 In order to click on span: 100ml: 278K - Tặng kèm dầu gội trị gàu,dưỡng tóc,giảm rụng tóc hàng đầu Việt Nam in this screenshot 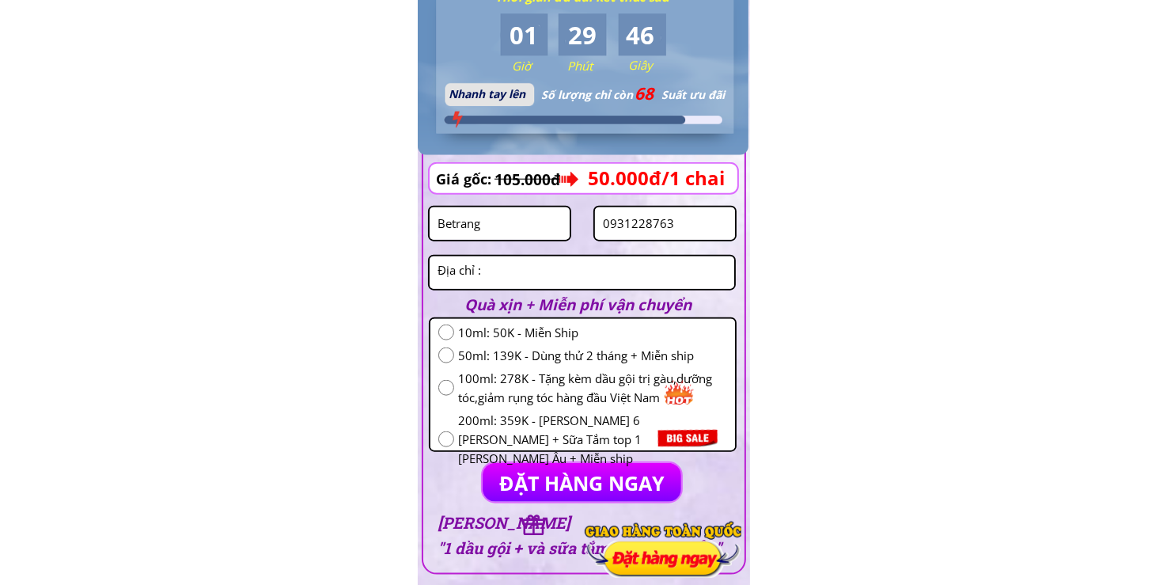, I will do `click(593, 388)`.